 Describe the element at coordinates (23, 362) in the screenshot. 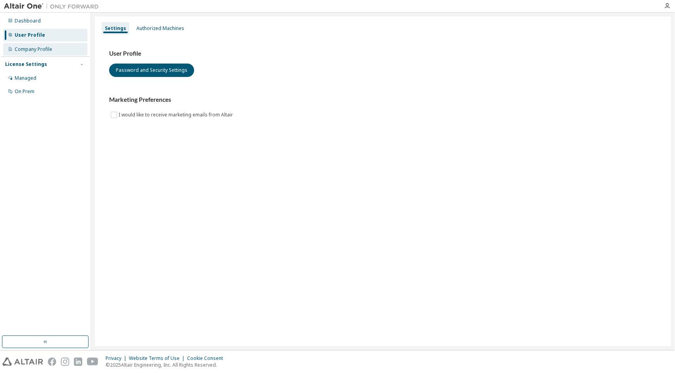

I see `img: altair_logo.svg` at that location.